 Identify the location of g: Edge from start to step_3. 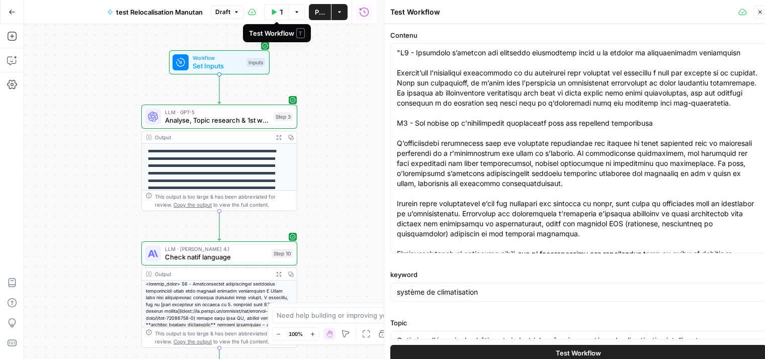
(219, 89).